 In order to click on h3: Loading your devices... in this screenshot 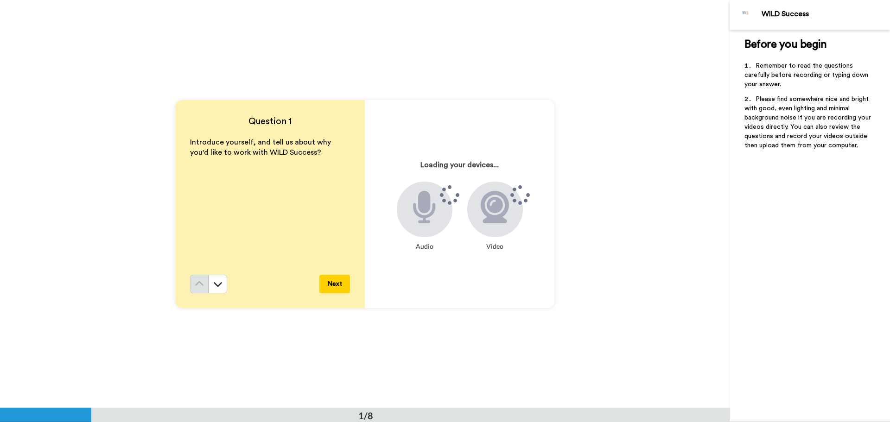, I will do `click(459, 165)`.